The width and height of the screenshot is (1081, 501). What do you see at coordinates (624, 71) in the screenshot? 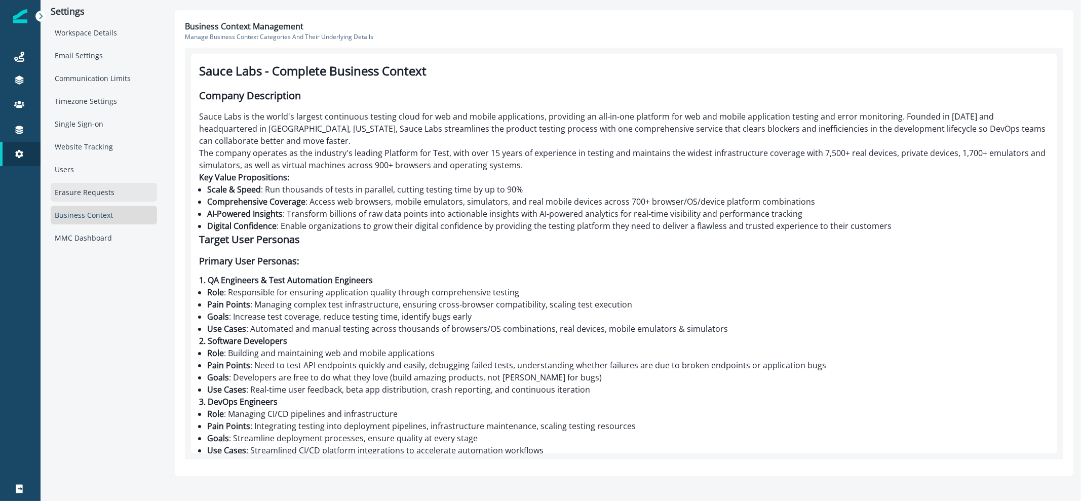
I see `h1: Sauce Labs - Complete Business Context` at bounding box center [624, 71].